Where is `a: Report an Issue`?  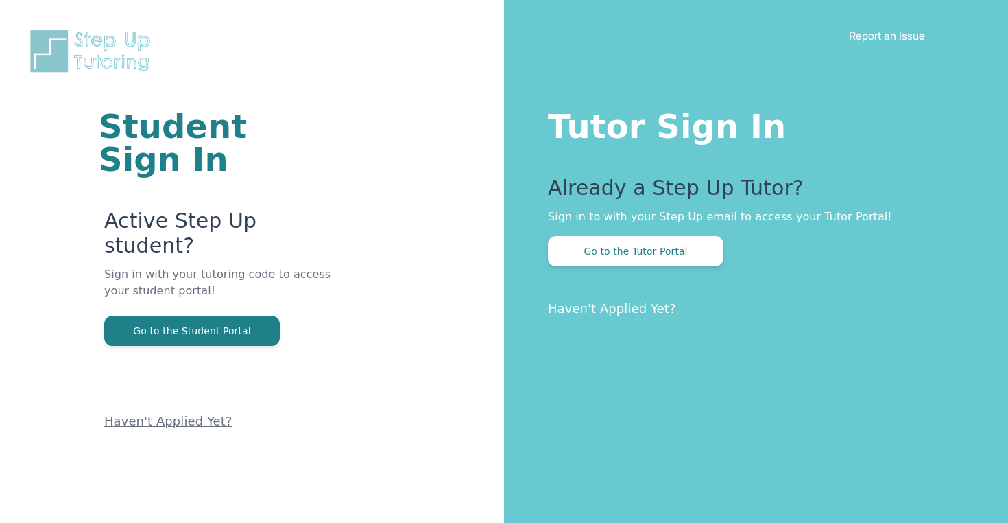 a: Report an Issue is located at coordinates (887, 36).